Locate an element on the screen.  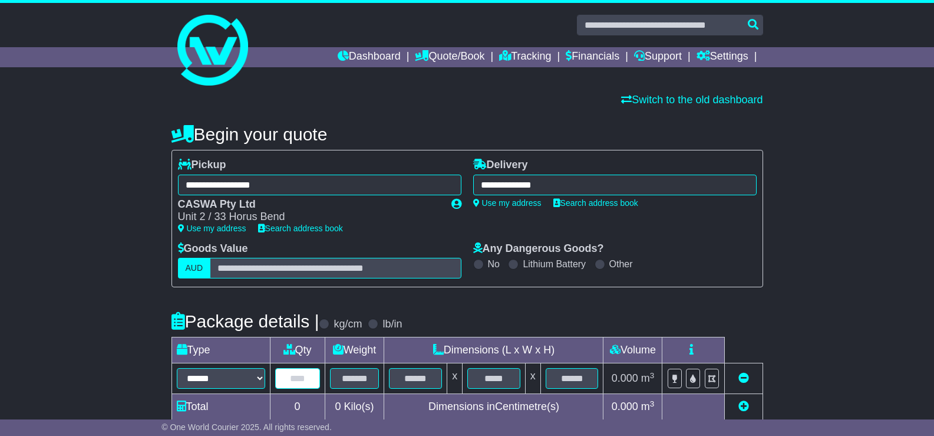
td: 0 is located at coordinates (297, 407).